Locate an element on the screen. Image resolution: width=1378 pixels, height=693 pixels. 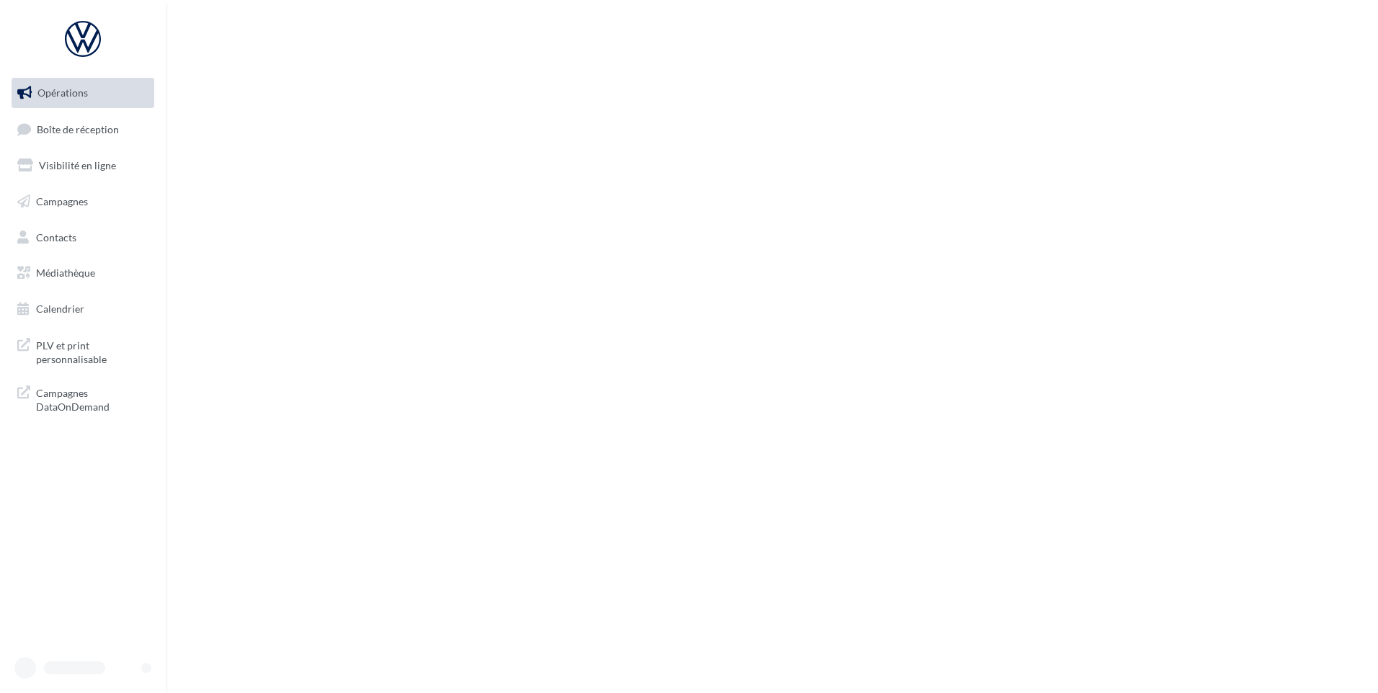
a: PLV et print personnalisable is located at coordinates (83, 351).